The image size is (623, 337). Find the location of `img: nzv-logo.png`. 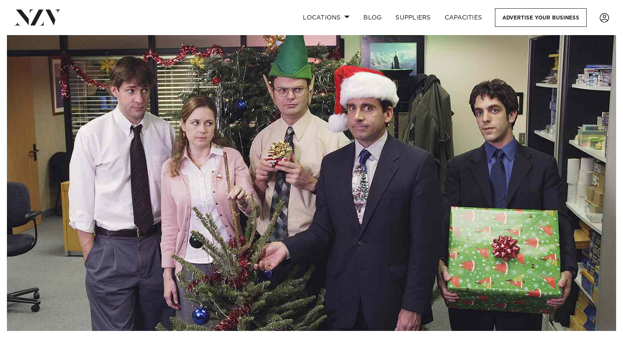

img: nzv-logo.png is located at coordinates (37, 17).